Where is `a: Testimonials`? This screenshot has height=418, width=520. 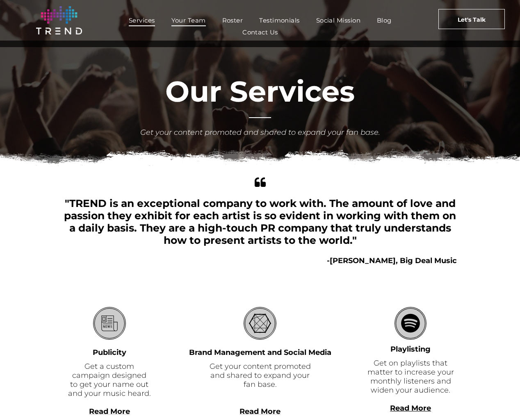 a: Testimonials is located at coordinates (279, 20).